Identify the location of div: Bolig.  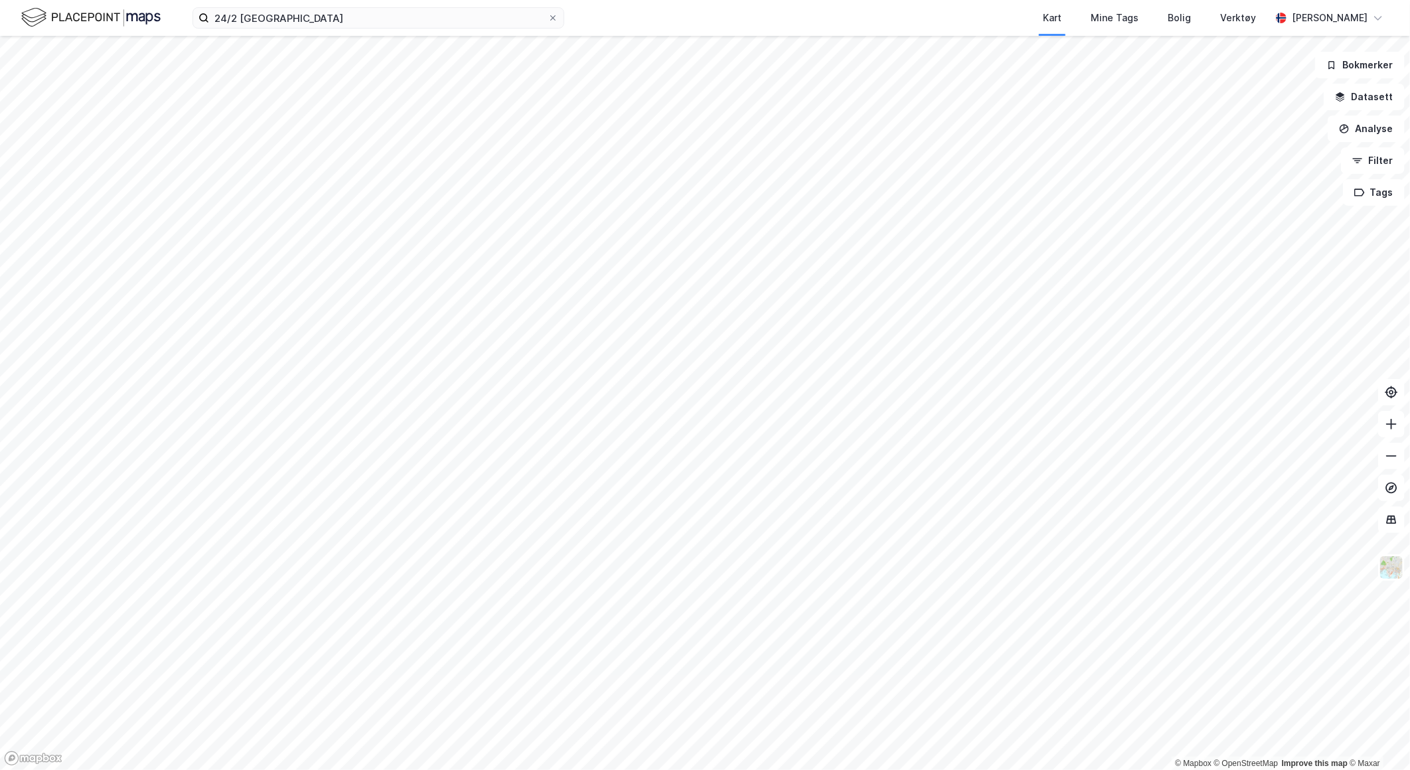
(1179, 18).